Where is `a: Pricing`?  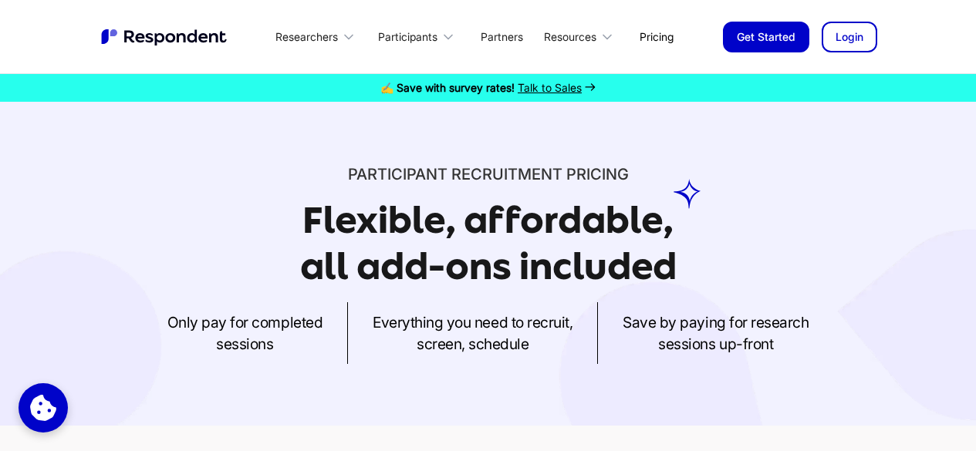
a: Pricing is located at coordinates (656, 36).